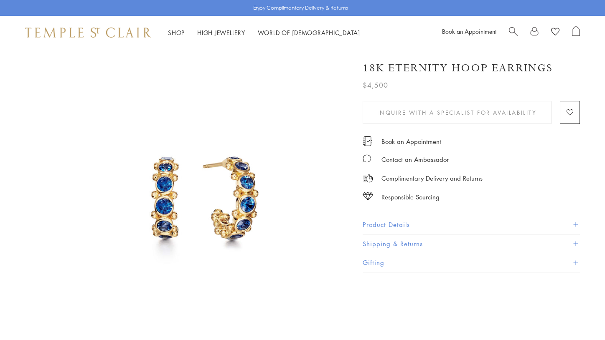 The image size is (605, 340). What do you see at coordinates (471, 263) in the screenshot?
I see `button: Gifting` at bounding box center [471, 263].